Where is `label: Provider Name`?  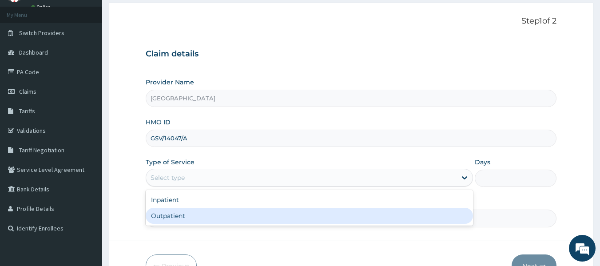 label: Provider Name is located at coordinates (170, 82).